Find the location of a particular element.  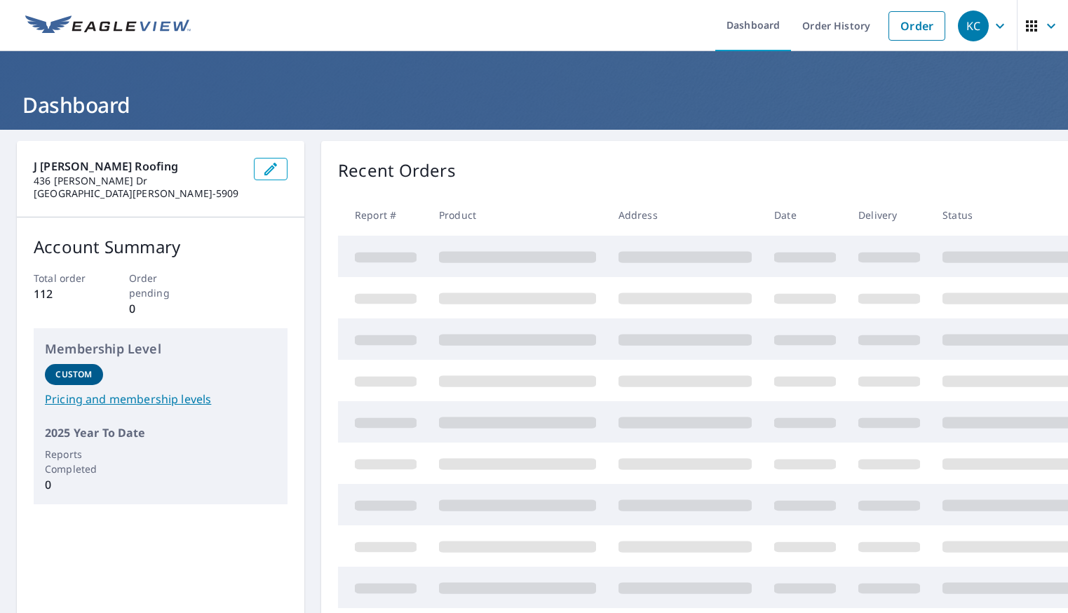

div: KC is located at coordinates (973, 26).